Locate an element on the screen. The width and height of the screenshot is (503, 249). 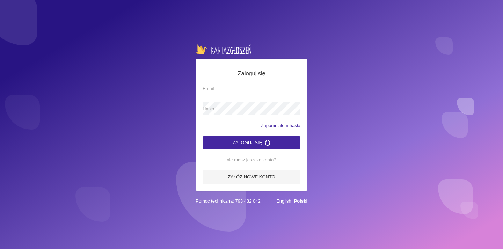
input: Email is located at coordinates (252, 88).